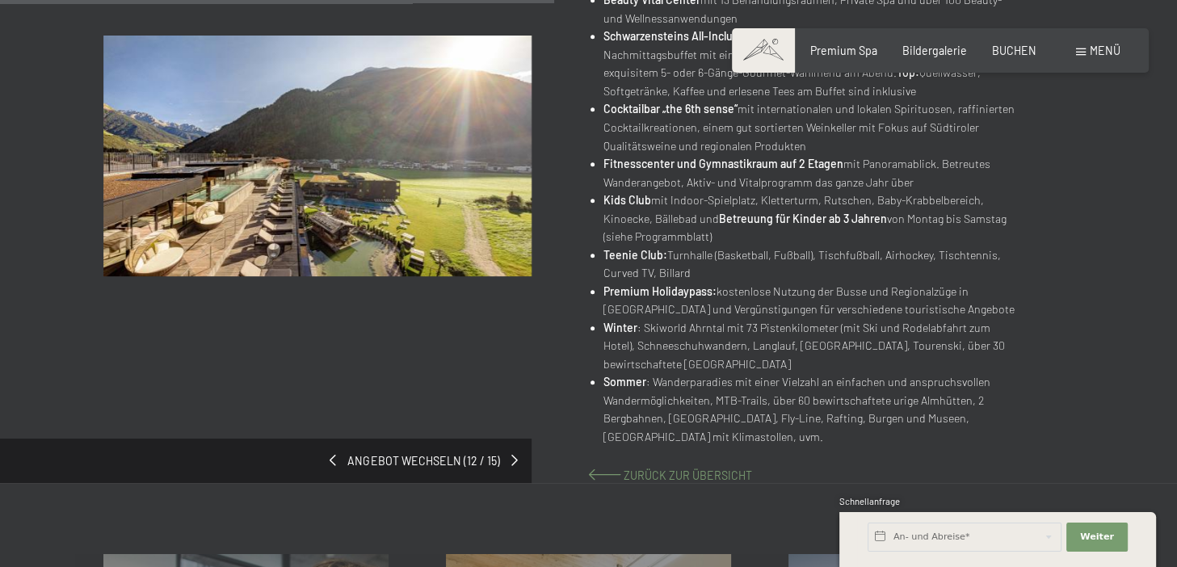 This screenshot has height=567, width=1177. I want to click on a: Zurück zur Übersicht, so click(671, 475).